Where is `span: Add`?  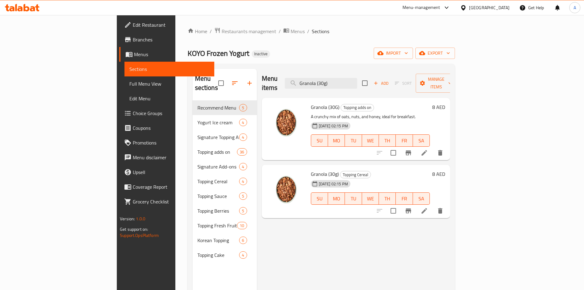 span: Add is located at coordinates (381, 83).